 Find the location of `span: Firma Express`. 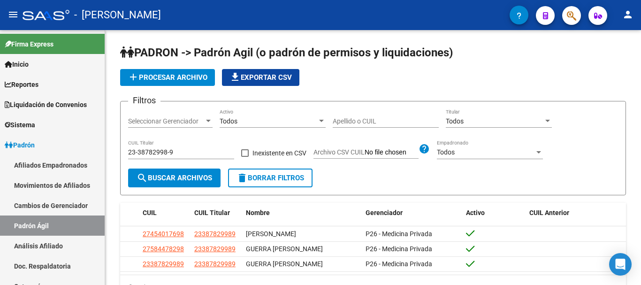

span: Firma Express is located at coordinates (29, 44).